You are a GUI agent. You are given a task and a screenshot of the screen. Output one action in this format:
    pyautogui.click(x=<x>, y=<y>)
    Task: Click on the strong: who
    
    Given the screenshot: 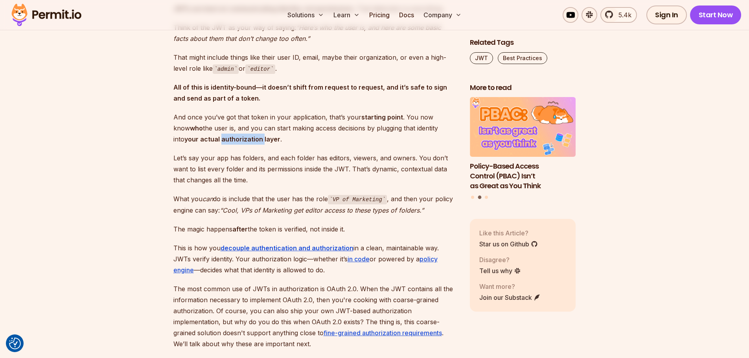 What is the action you would take?
    pyautogui.click(x=196, y=128)
    